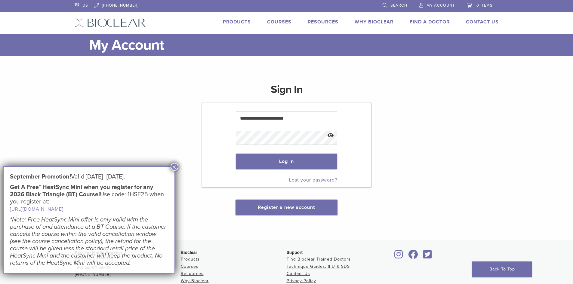  Describe the element at coordinates (319, 259) in the screenshot. I see `a: Find Bioclear Trained Doctors` at that location.